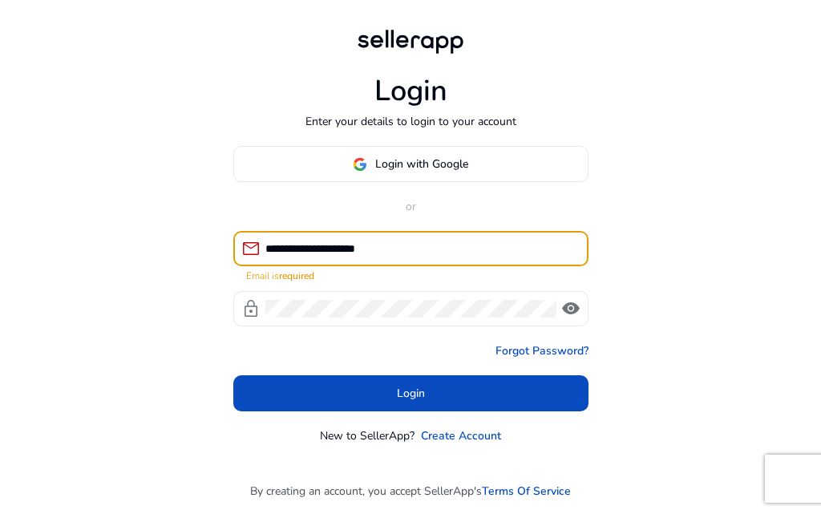  I want to click on img: google-logo.svg, so click(360, 164).